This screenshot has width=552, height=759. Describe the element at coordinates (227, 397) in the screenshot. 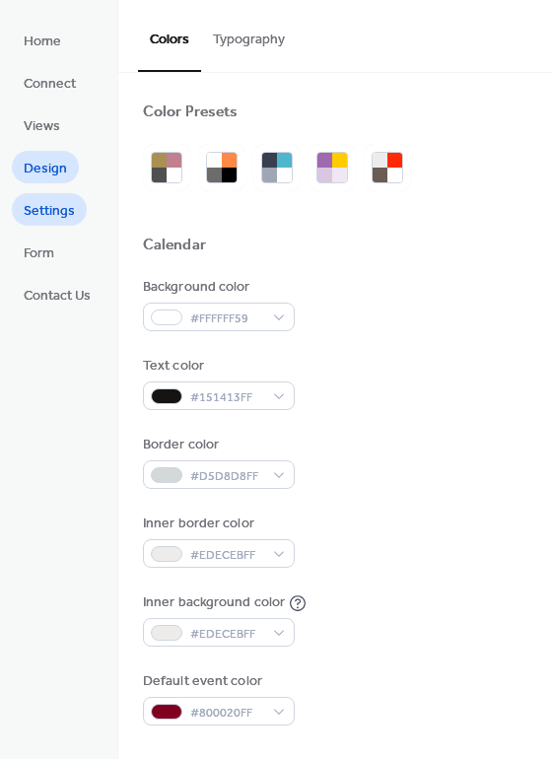

I see `span: #151413FF` at that location.